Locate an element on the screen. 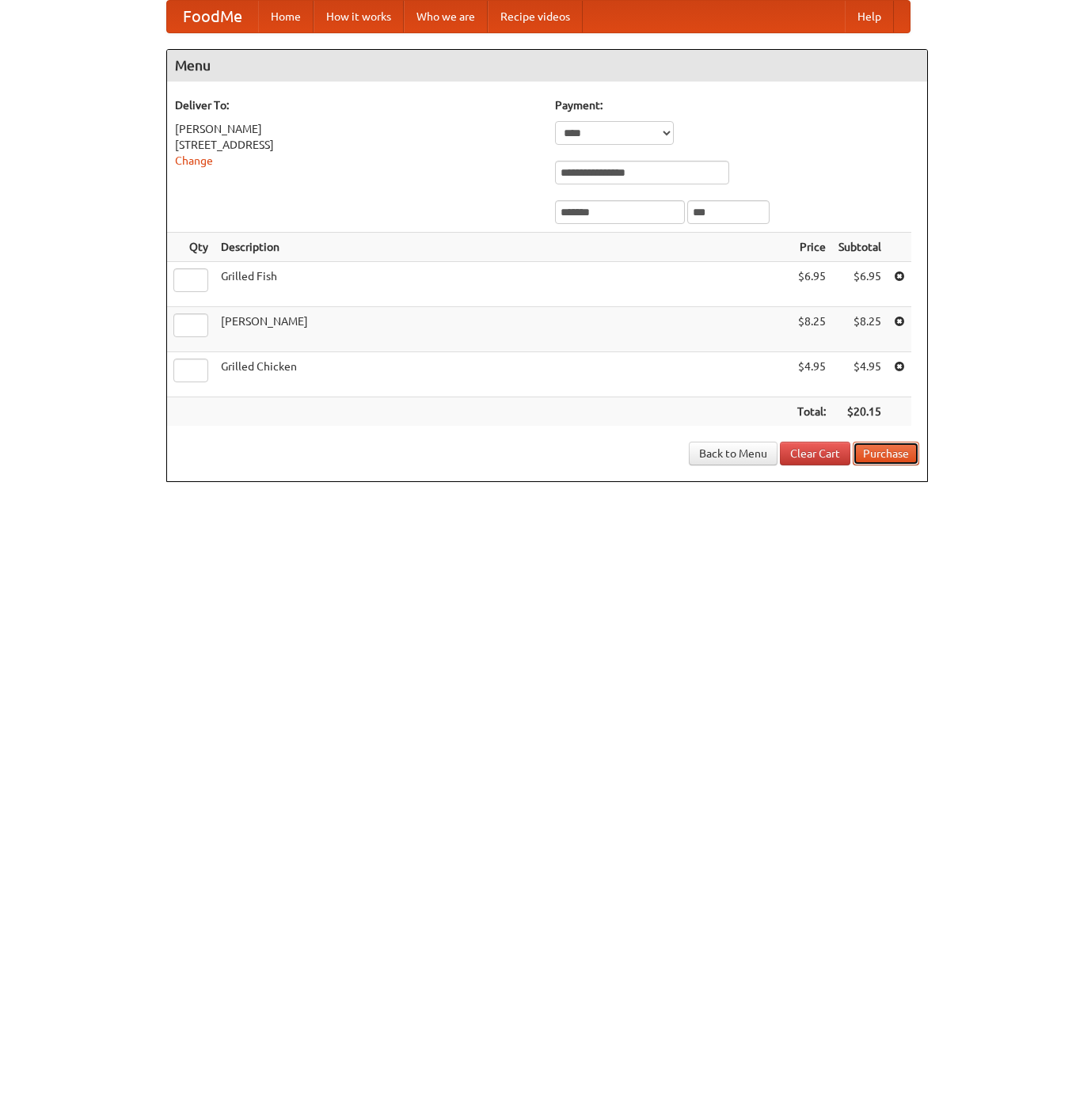 This screenshot has width=1076, height=1120. a: FoodMe is located at coordinates (212, 16).